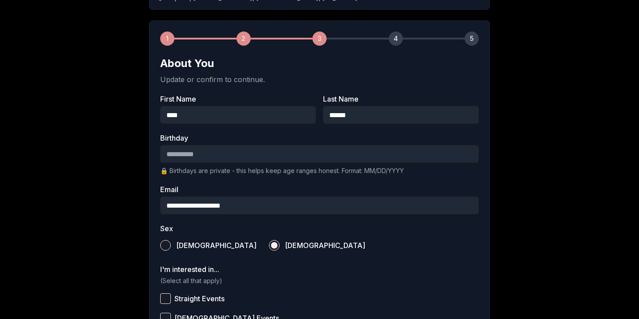  Describe the element at coordinates (319, 138) in the screenshot. I see `label: Birthday` at that location.